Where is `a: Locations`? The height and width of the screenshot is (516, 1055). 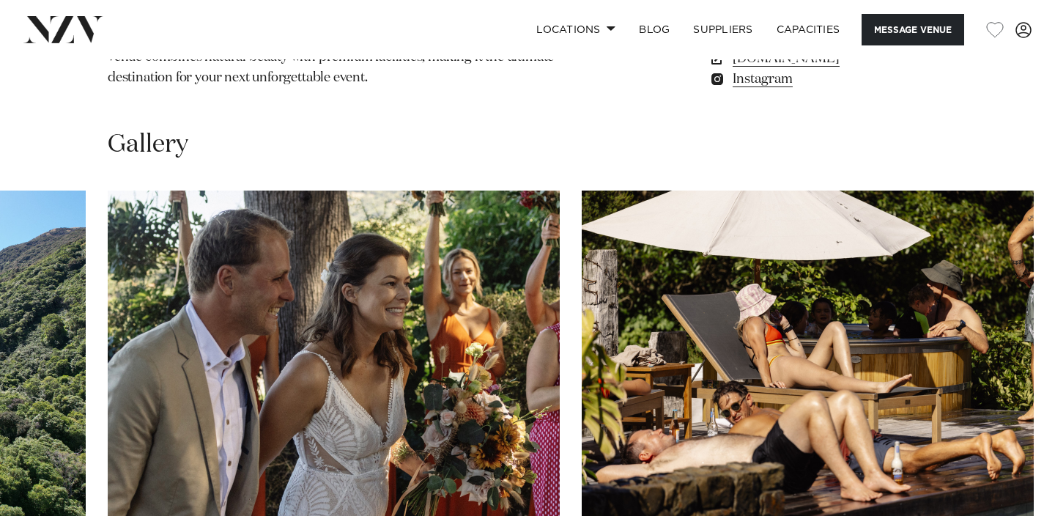 a: Locations is located at coordinates (576, 29).